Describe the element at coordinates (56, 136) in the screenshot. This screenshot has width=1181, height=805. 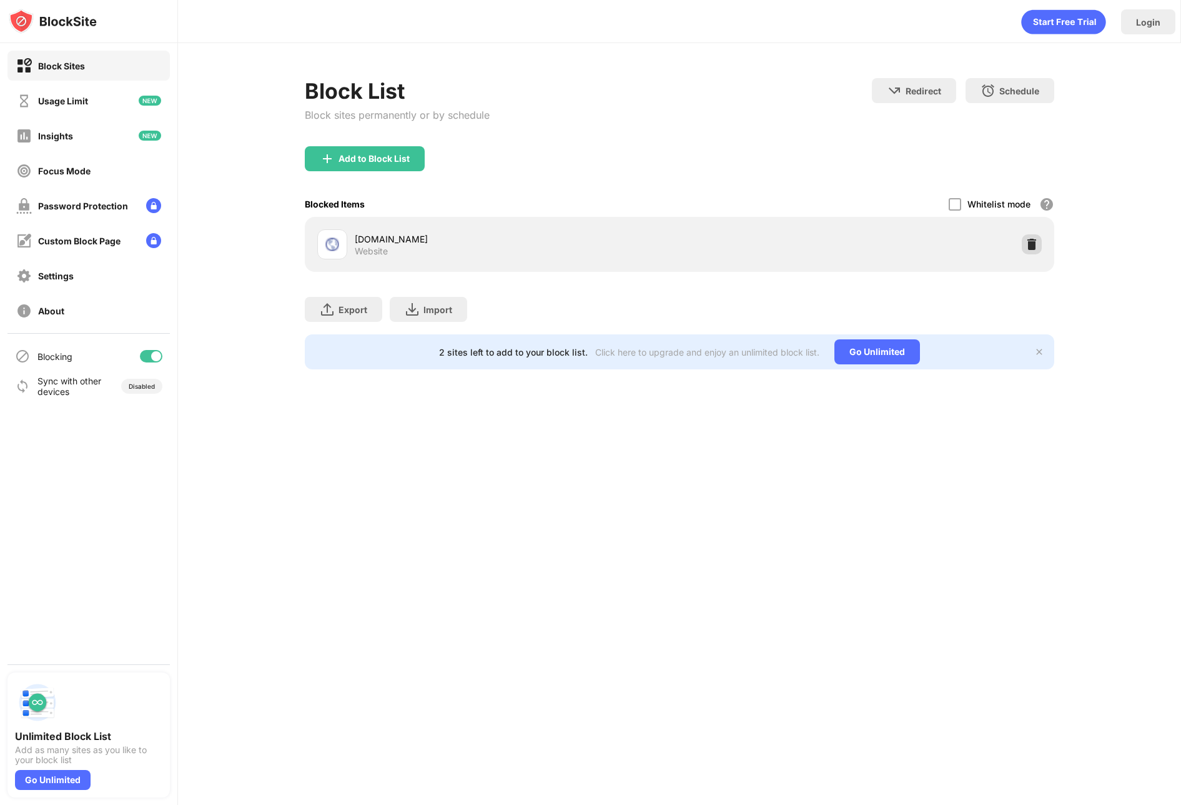
I see `div: Insights` at that location.